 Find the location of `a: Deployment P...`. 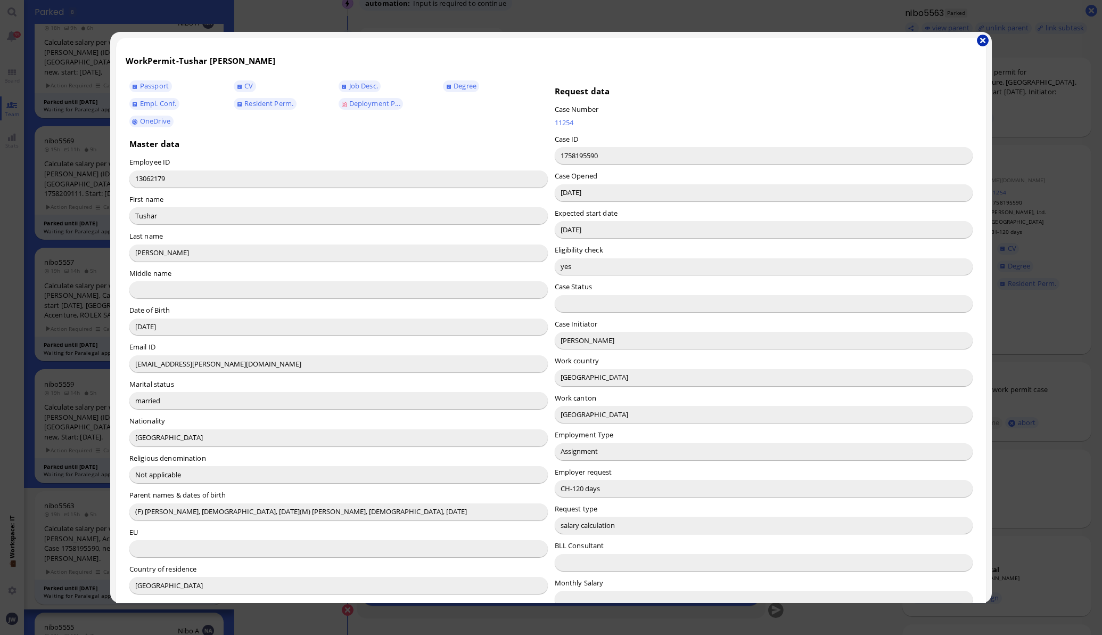

a: Deployment P... is located at coordinates (371, 104).